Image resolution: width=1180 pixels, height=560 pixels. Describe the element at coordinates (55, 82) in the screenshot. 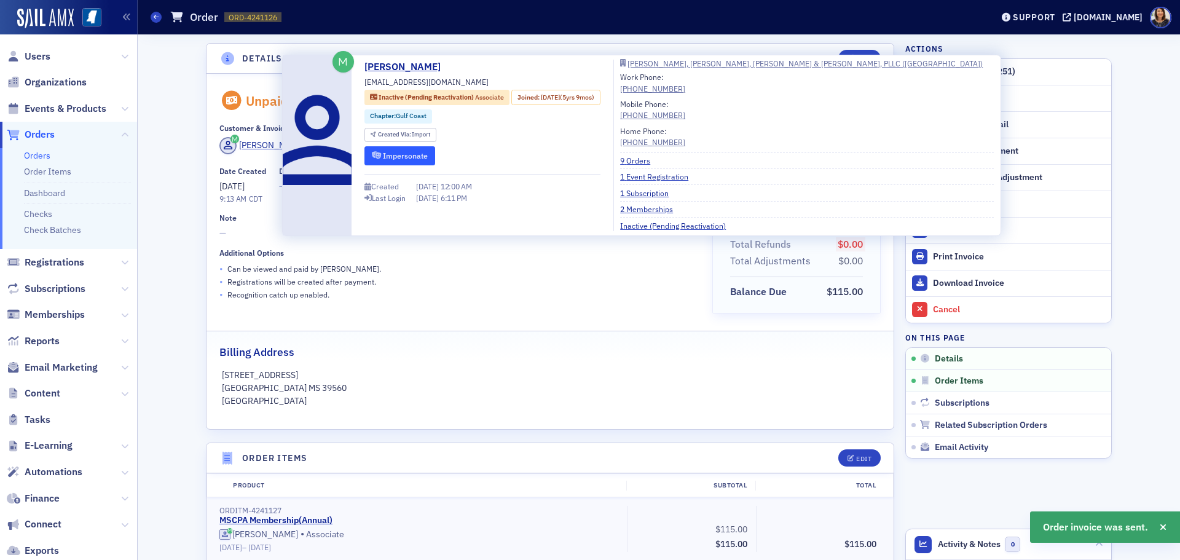

I see `span: Organizations` at that location.